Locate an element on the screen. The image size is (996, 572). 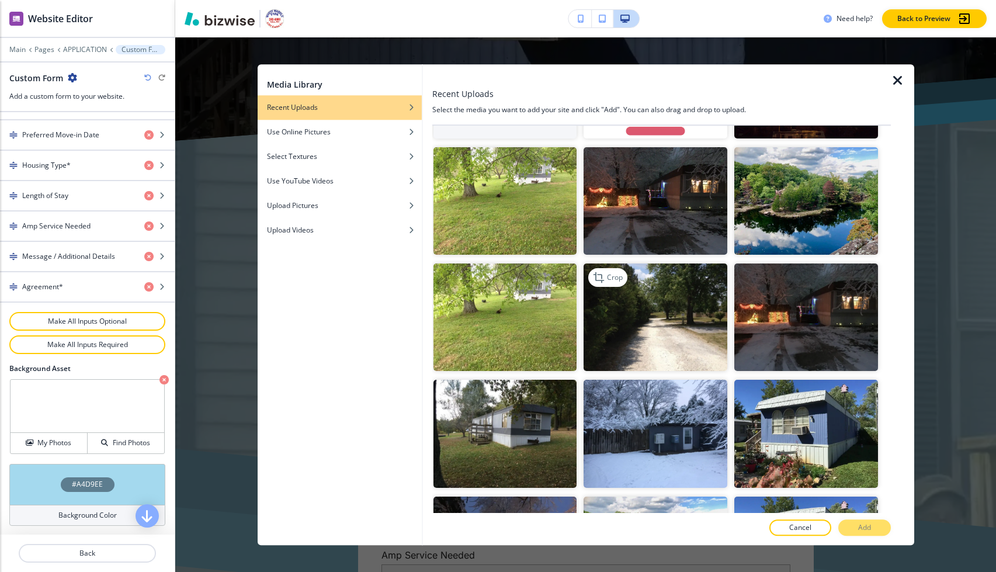
button: Main is located at coordinates (18, 50).